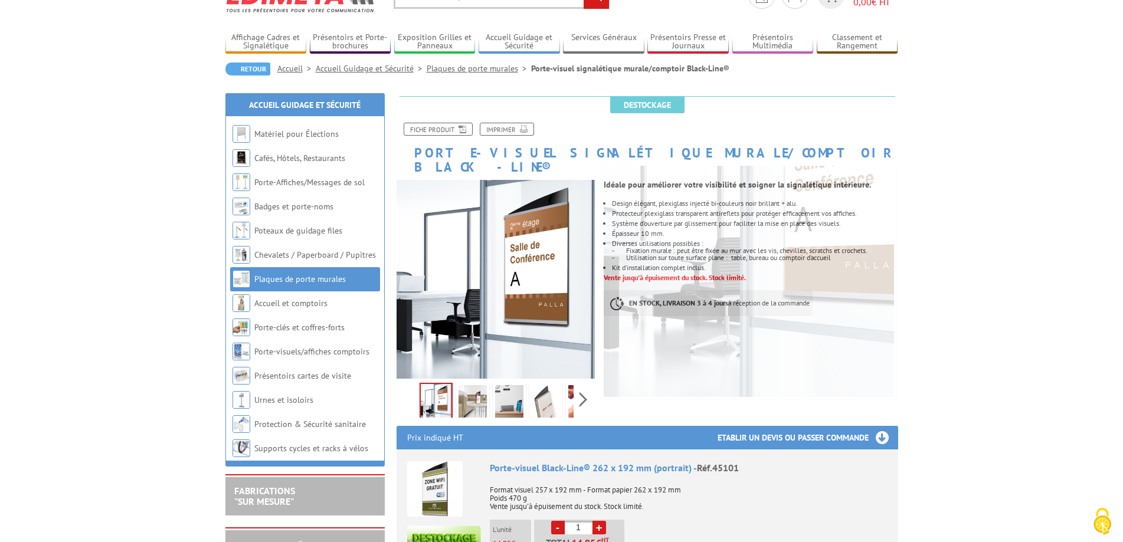  Describe the element at coordinates (511, 530) in the screenshot. I see `p: L'unité` at that location.